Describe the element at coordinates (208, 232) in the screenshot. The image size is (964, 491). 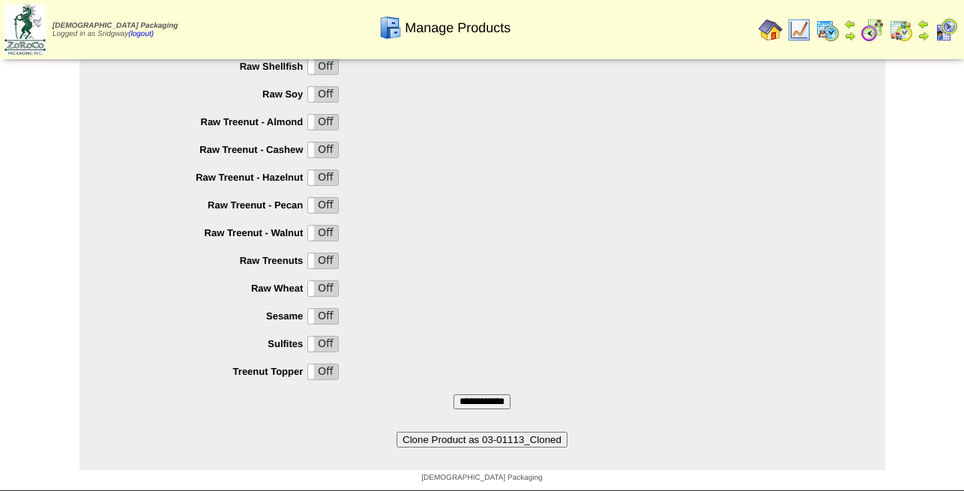
I see `label: Raw Treenut - Walnut` at that location.